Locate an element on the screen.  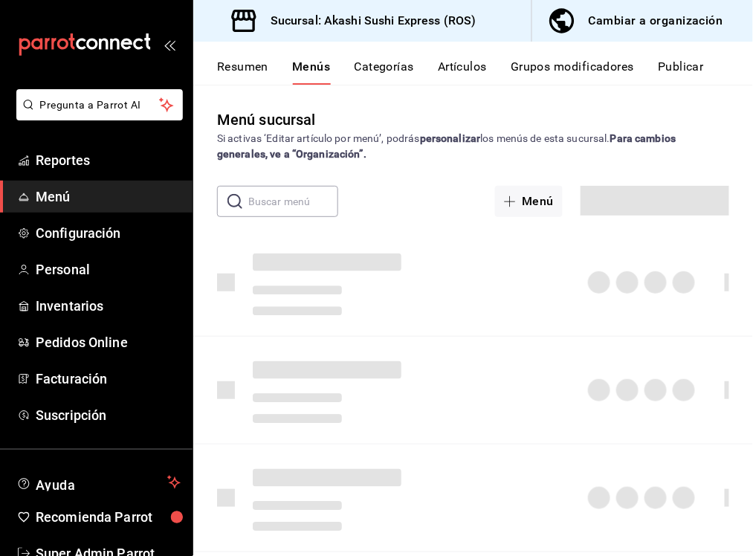
div: navigation tabs is located at coordinates (485, 72).